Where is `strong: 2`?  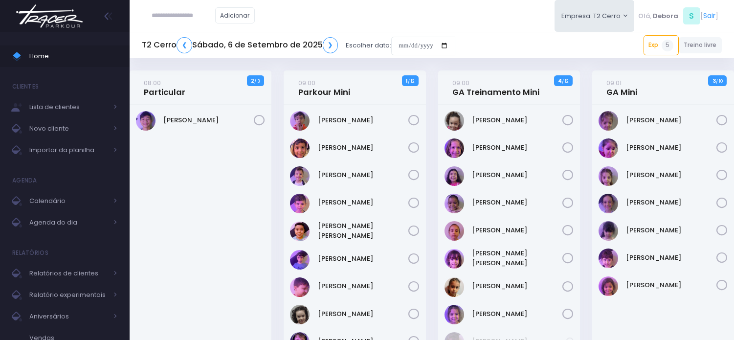 strong: 2 is located at coordinates (252, 81).